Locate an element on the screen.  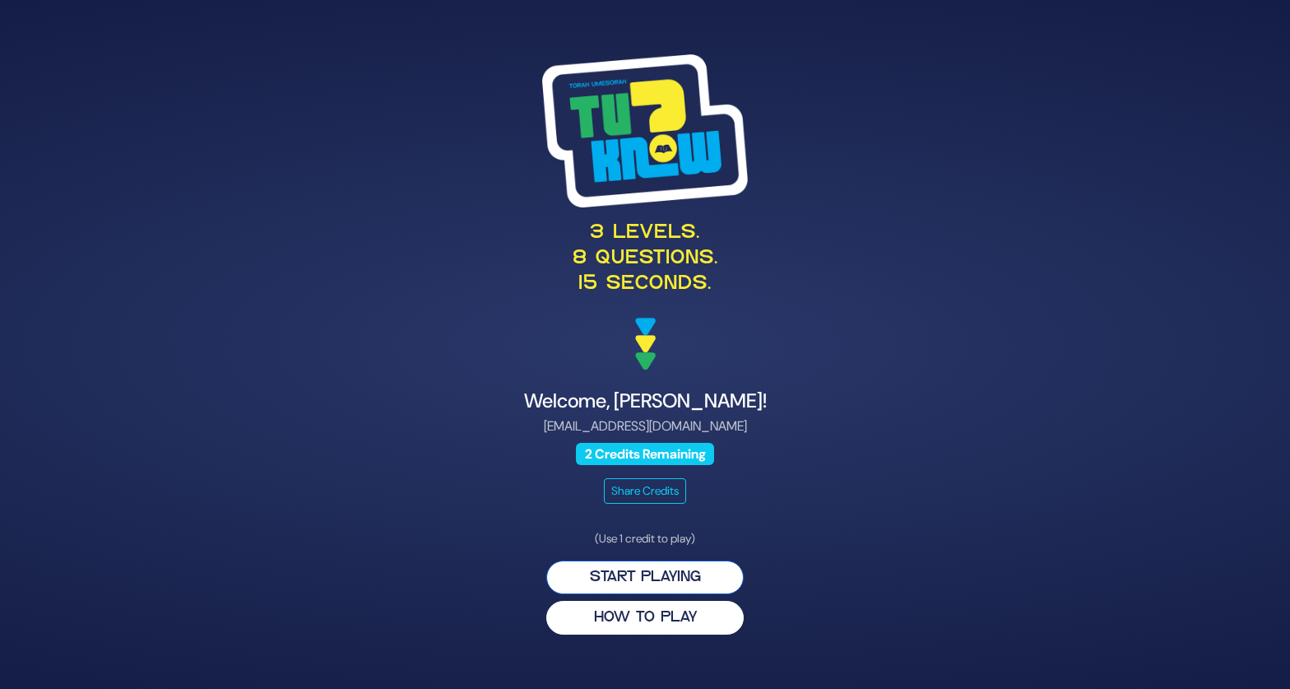
span: 2 Credits Remaining is located at coordinates (645, 453).